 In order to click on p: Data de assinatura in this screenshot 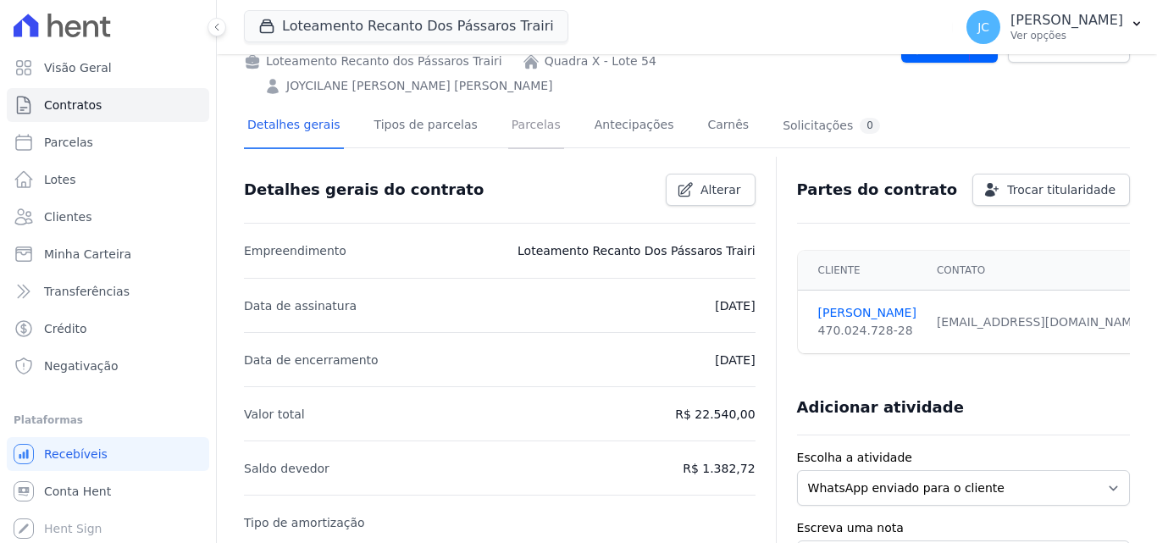, I will do `click(300, 306)`.